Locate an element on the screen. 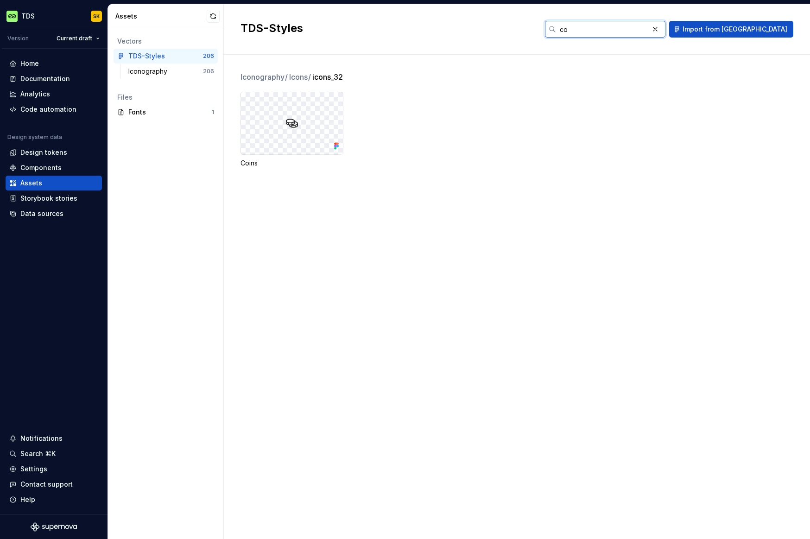 This screenshot has height=539, width=810. button: Current draft is located at coordinates (78, 38).